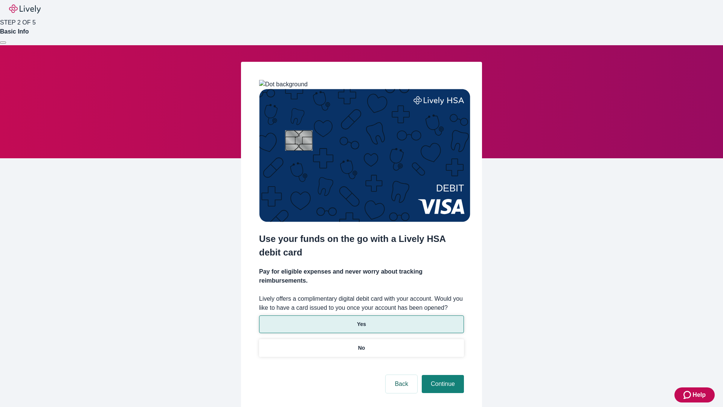  I want to click on label: Lively offers a complimentary digital debit card with your account. Would you like to have a card..., so click(362, 303).